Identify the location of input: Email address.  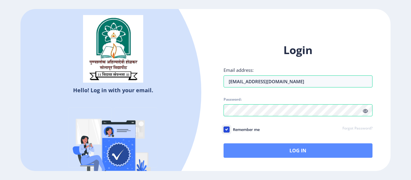
(298, 82).